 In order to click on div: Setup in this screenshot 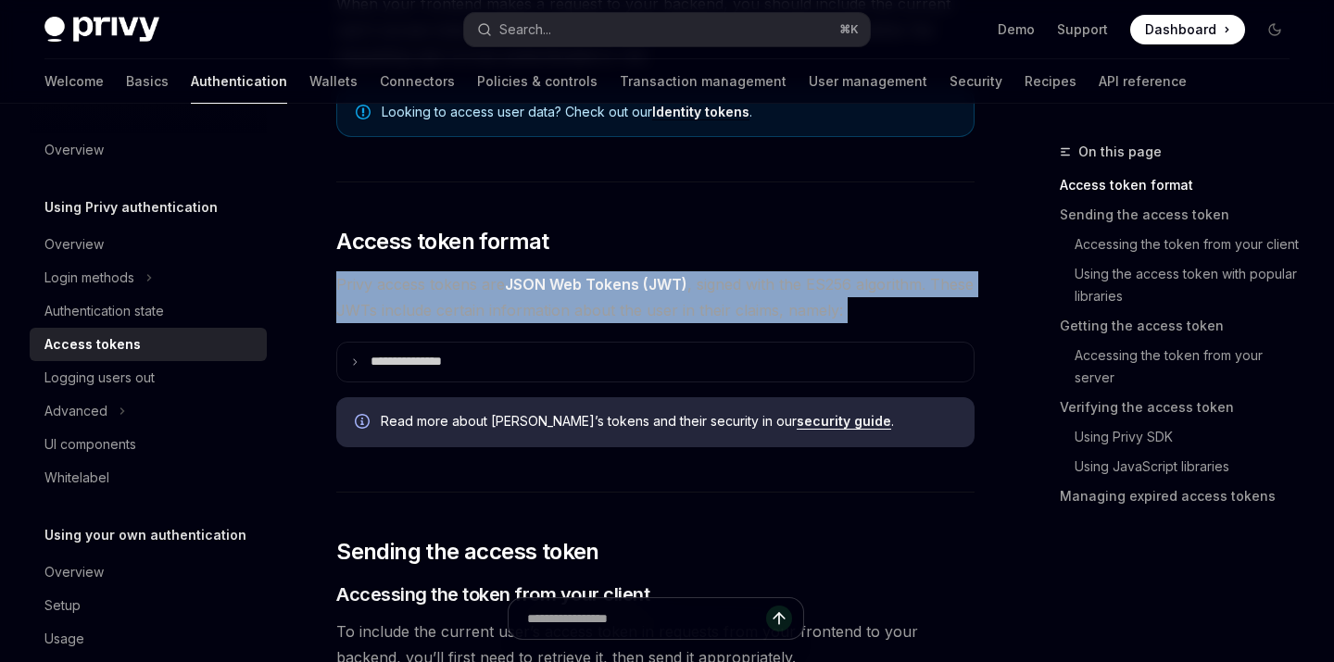, I will do `click(62, 606)`.